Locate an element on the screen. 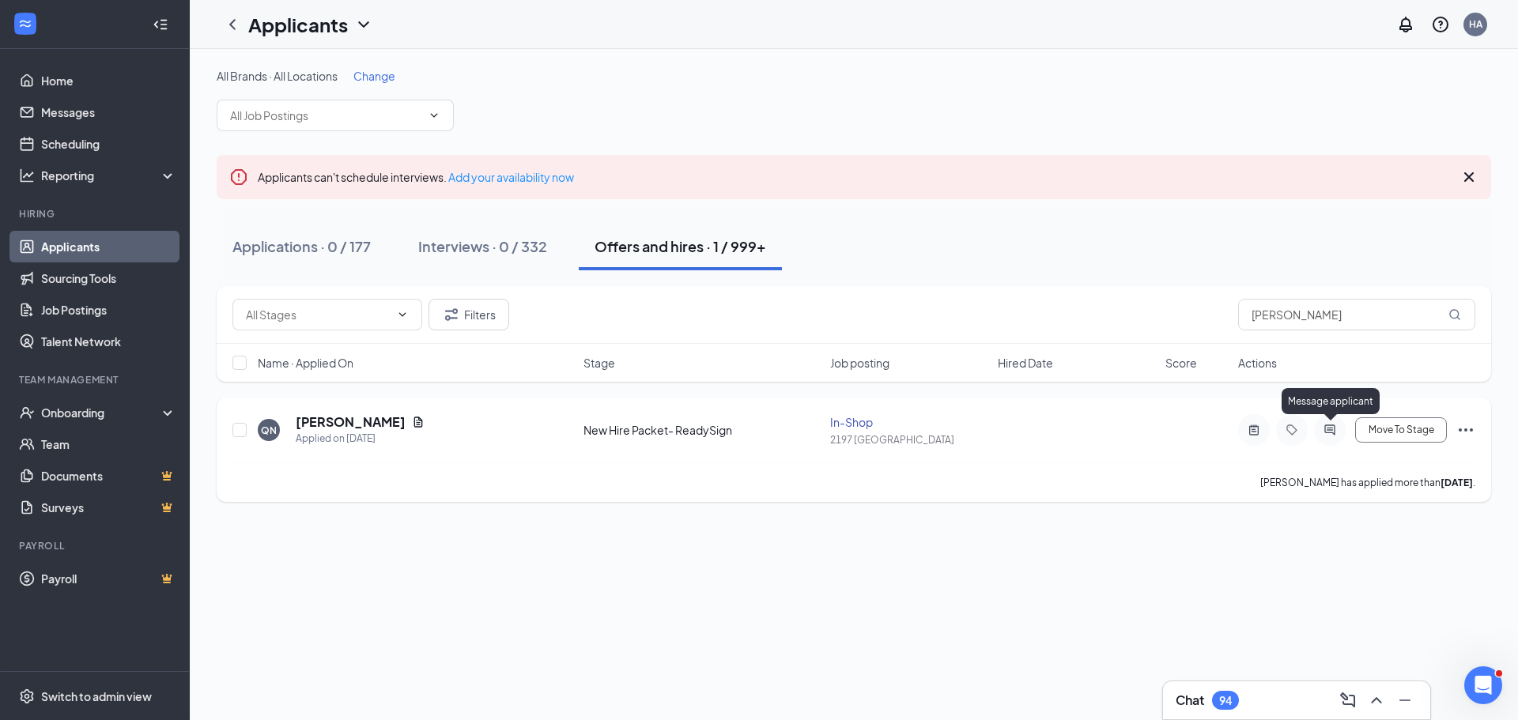 This screenshot has width=1518, height=720. div: Onboarding is located at coordinates (102, 413).